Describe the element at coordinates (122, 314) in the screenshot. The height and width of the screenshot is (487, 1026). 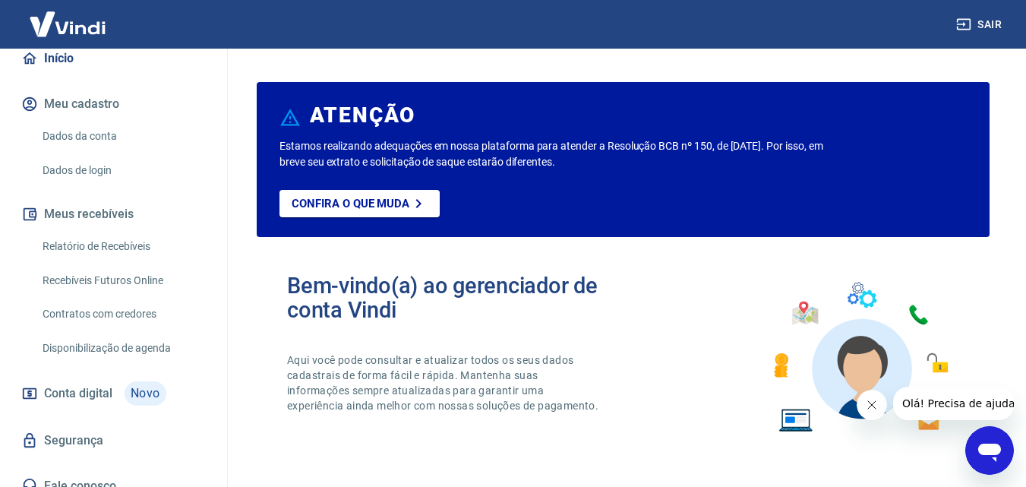
I see `a: Contratos com credores` at that location.